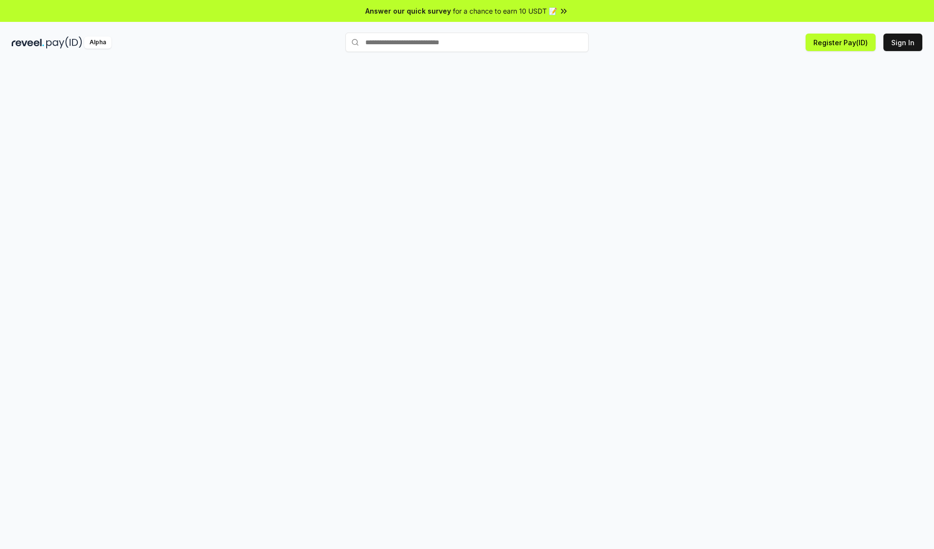  Describe the element at coordinates (64, 42) in the screenshot. I see `img: pay_id` at that location.